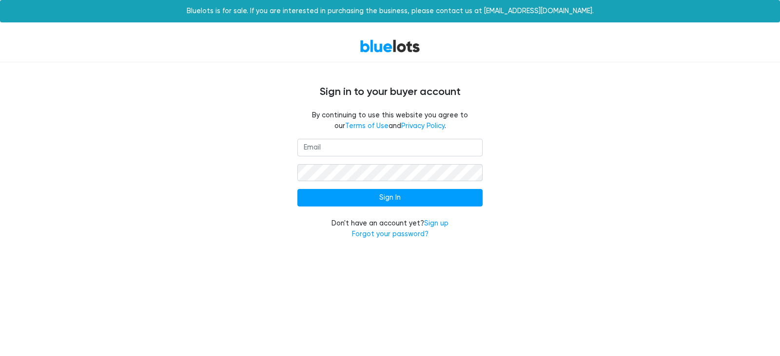 Image resolution: width=780 pixels, height=356 pixels. What do you see at coordinates (390, 229) in the screenshot?
I see `div: Don't have an account yet?` at bounding box center [390, 229].